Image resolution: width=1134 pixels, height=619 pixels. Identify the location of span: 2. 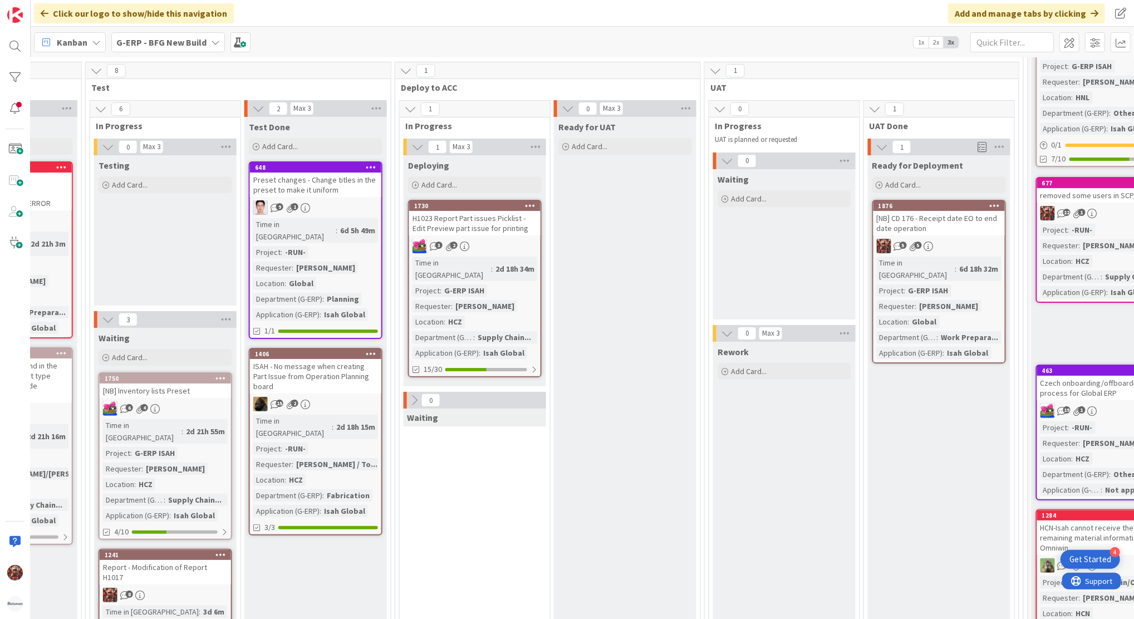
(294, 403).